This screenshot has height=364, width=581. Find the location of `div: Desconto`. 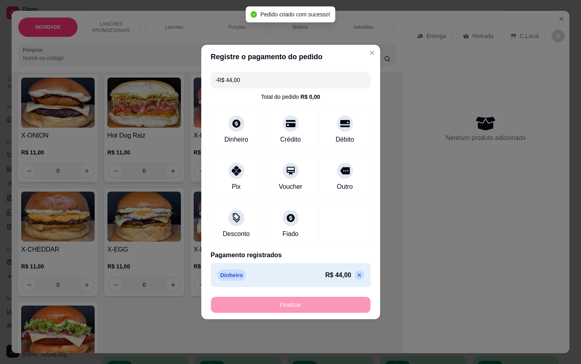

div: Desconto is located at coordinates (237, 234).